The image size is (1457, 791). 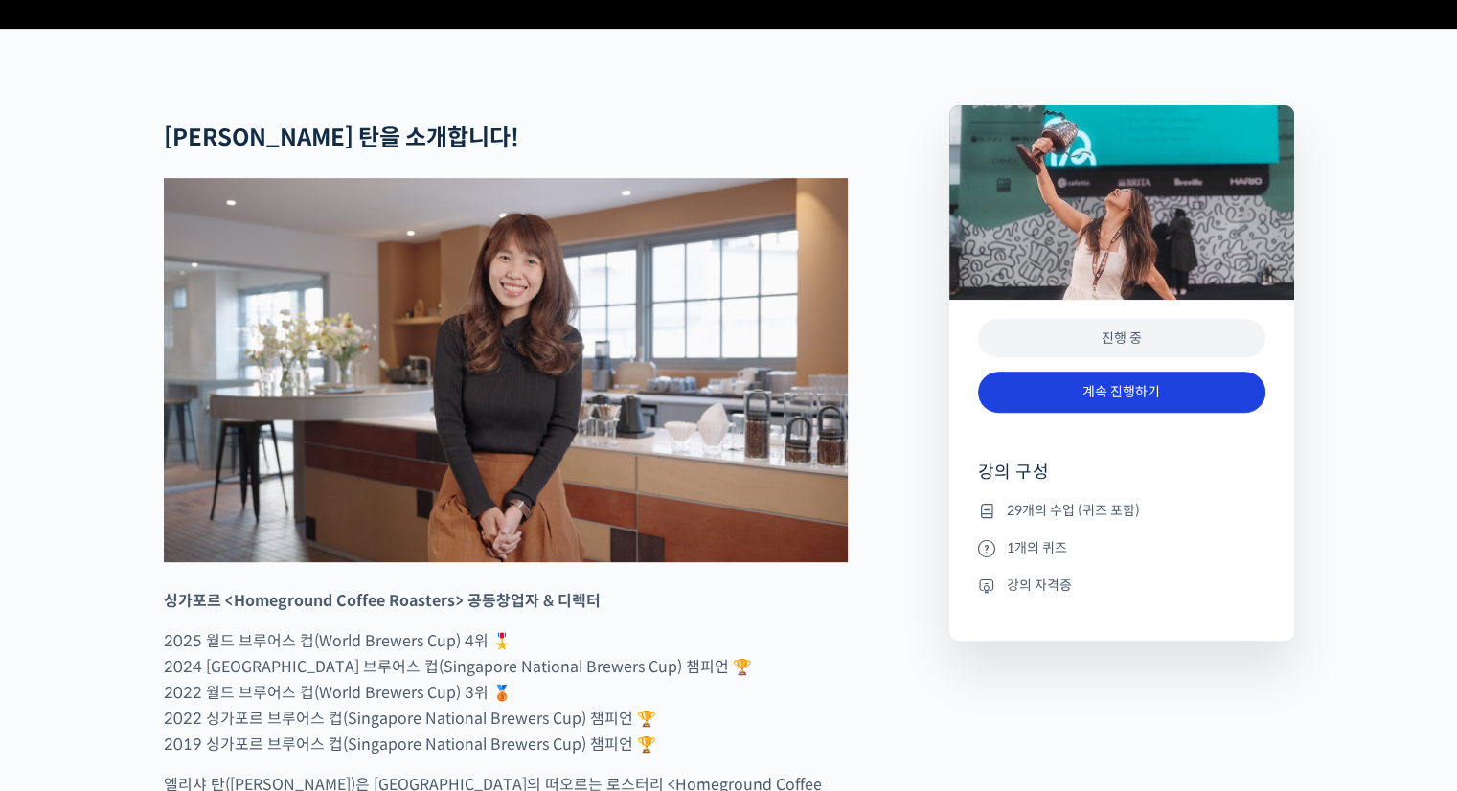 What do you see at coordinates (187, 645) in the screenshot?
I see `span: 대화` at bounding box center [187, 645].